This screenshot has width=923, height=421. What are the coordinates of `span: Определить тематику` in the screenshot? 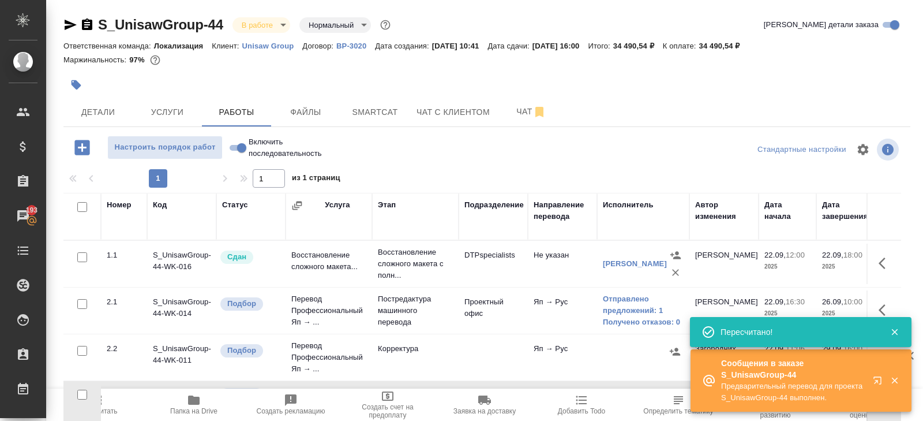 It's located at (678, 411).